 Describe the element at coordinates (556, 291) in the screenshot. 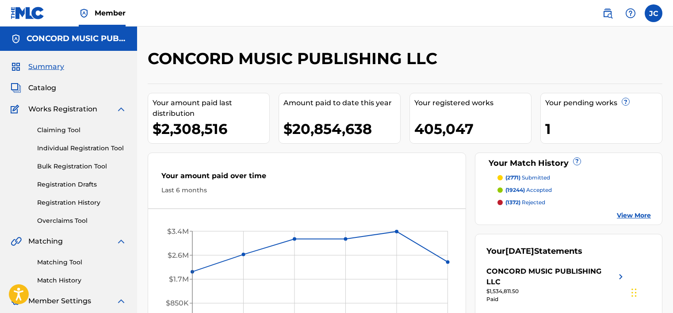

I see `div: $1,534,811.50` at that location.